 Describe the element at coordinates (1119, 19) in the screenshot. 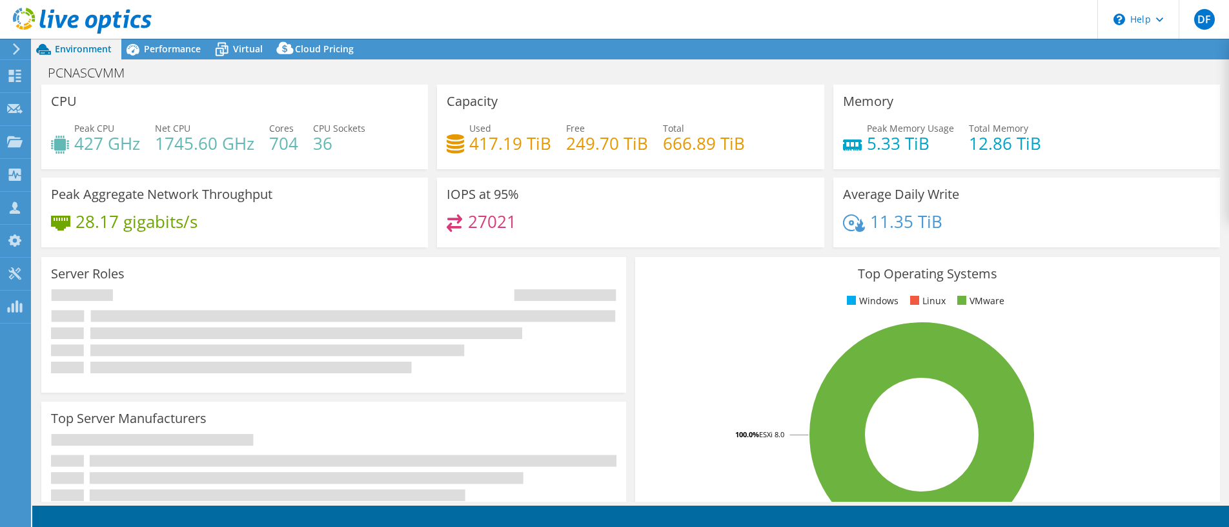

I see `svg: \n` at that location.